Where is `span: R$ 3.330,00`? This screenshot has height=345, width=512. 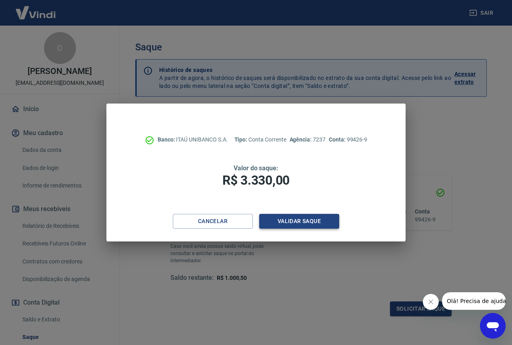
span: R$ 3.330,00 is located at coordinates (256, 180).